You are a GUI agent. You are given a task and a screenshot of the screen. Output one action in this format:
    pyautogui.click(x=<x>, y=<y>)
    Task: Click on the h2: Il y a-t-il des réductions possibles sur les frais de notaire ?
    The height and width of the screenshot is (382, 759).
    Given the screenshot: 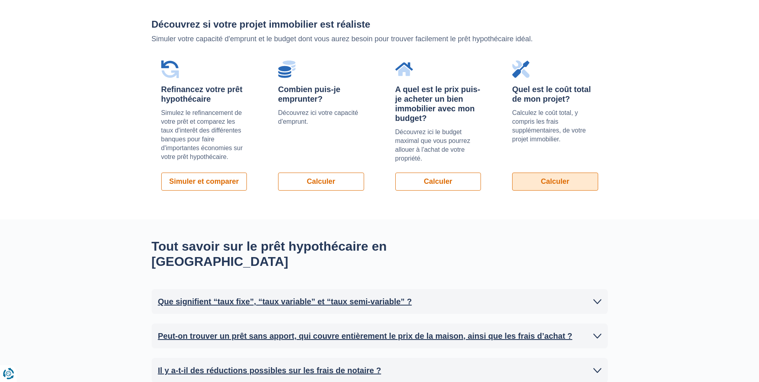 What is the action you would take?
    pyautogui.click(x=270, y=370)
    